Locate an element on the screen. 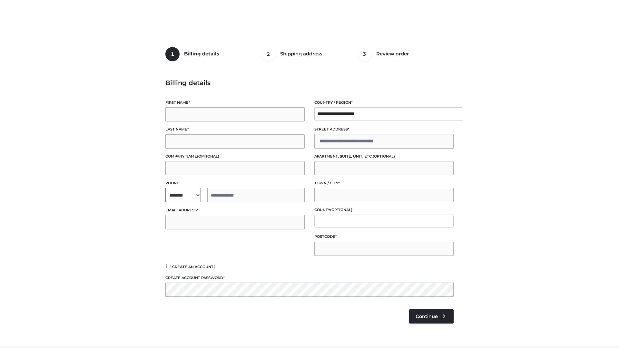 This screenshot has width=619, height=348. label: Country / Region is located at coordinates (384, 102).